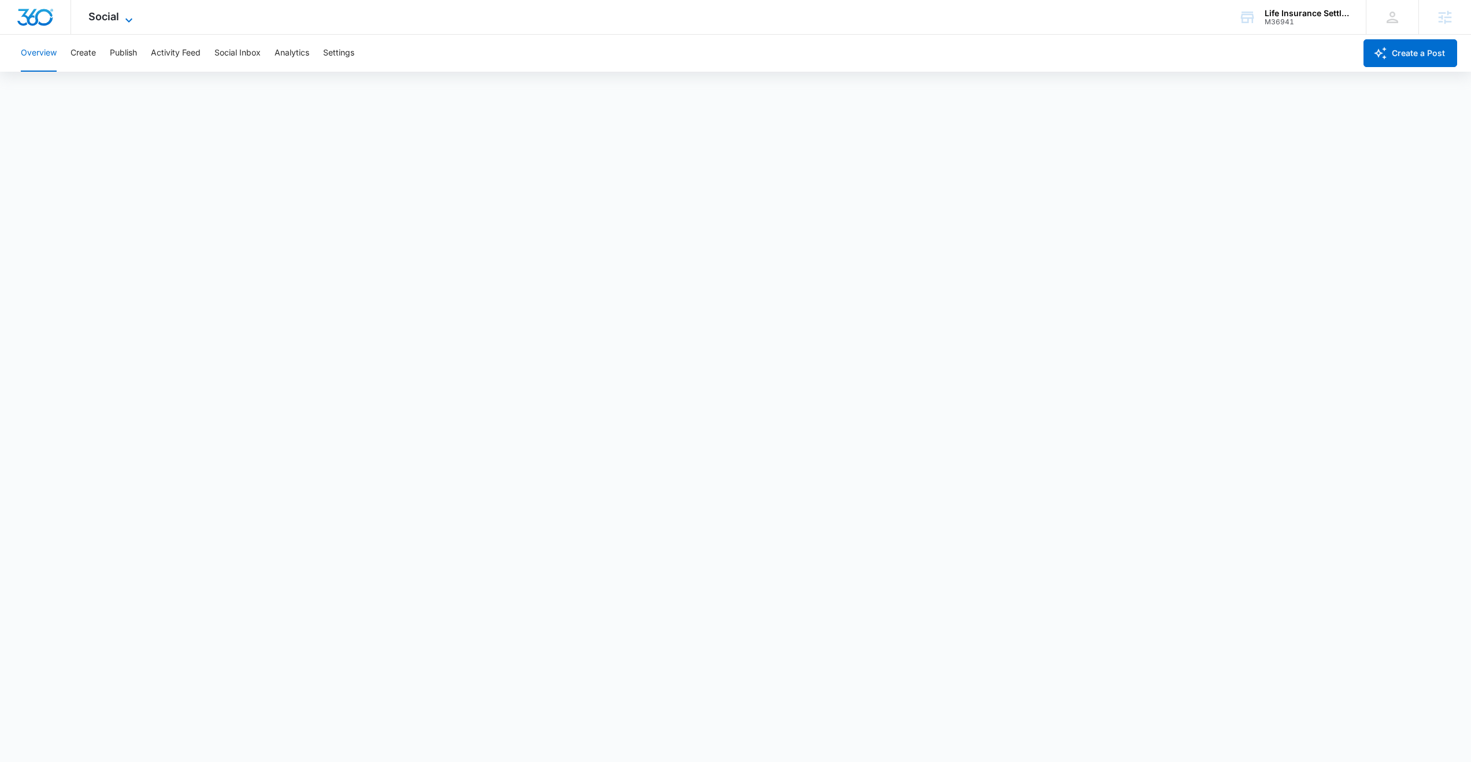 Image resolution: width=1471 pixels, height=762 pixels. I want to click on button: Create a Post, so click(1410, 53).